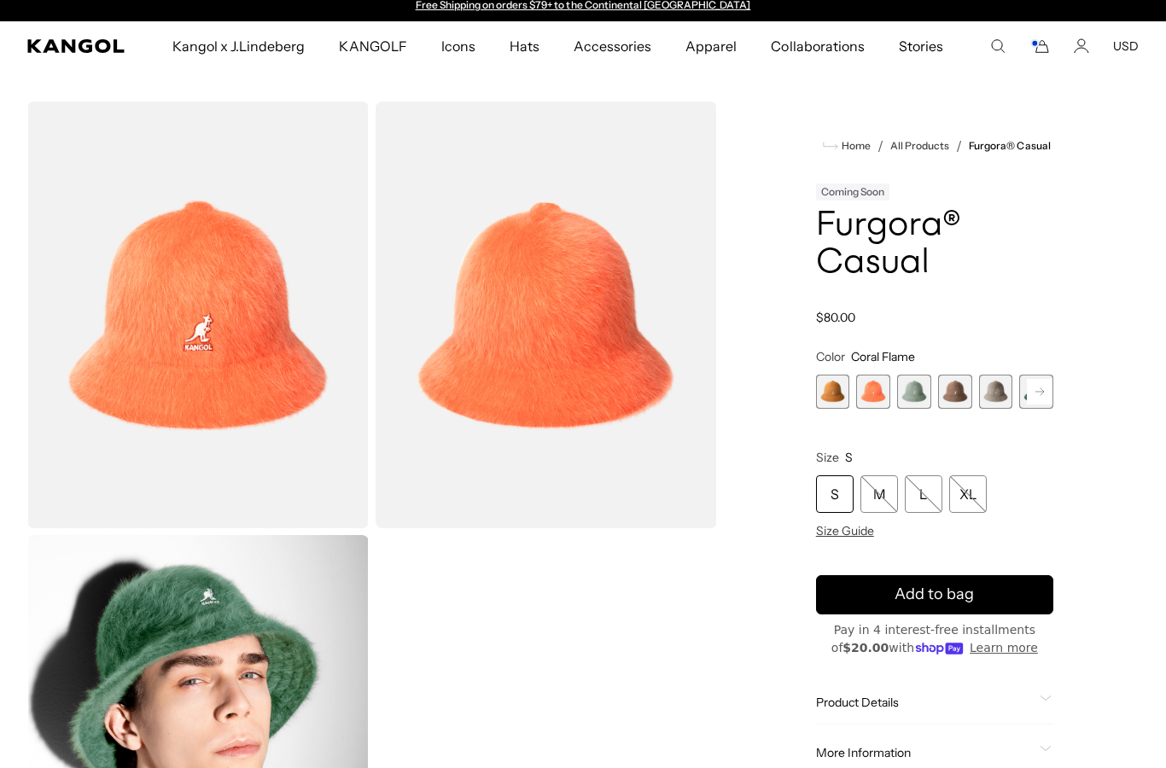 The width and height of the screenshot is (1166, 768). What do you see at coordinates (914, 392) in the screenshot?
I see `div: 3 of 12` at bounding box center [914, 392].